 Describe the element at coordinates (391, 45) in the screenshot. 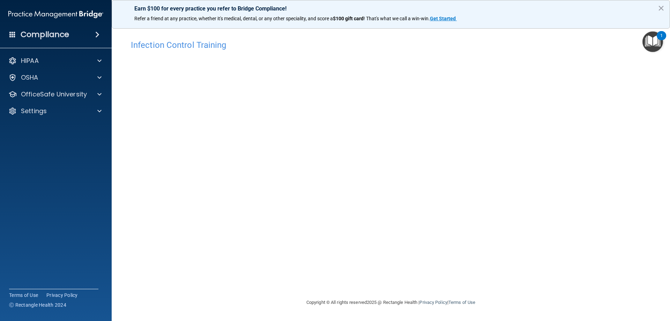

I see `h4: Infection Control Training` at that location.